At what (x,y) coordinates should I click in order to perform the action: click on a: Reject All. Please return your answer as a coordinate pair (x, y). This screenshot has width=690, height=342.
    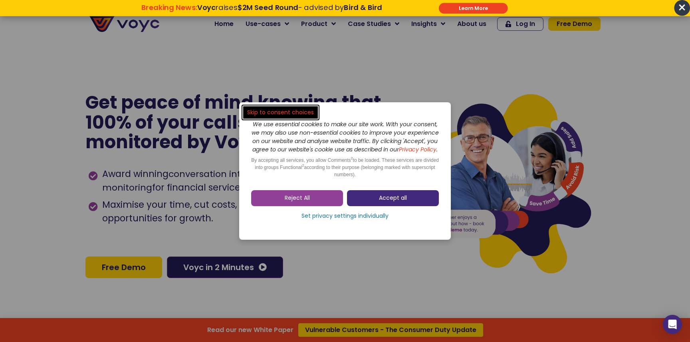
    Looking at the image, I should click on (297, 198).